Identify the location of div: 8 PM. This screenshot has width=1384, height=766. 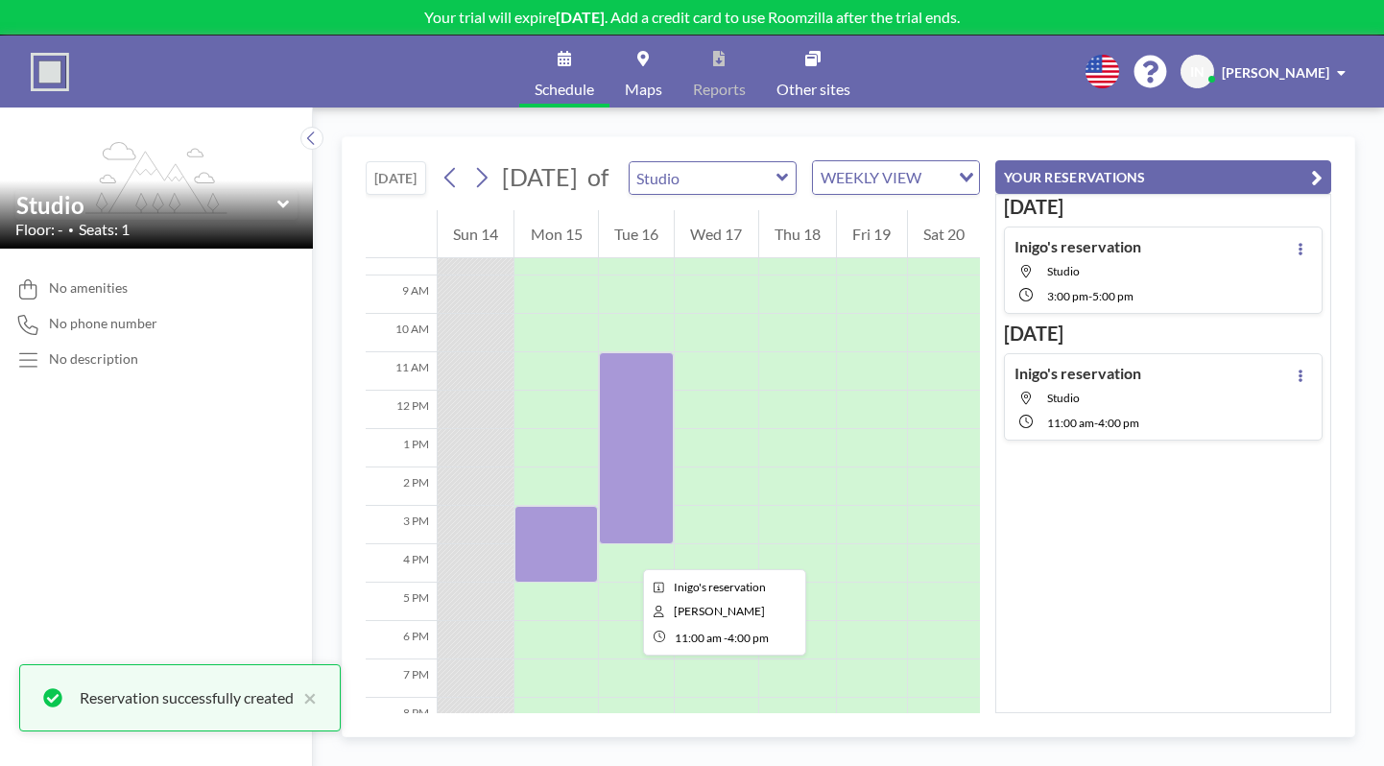
(401, 717).